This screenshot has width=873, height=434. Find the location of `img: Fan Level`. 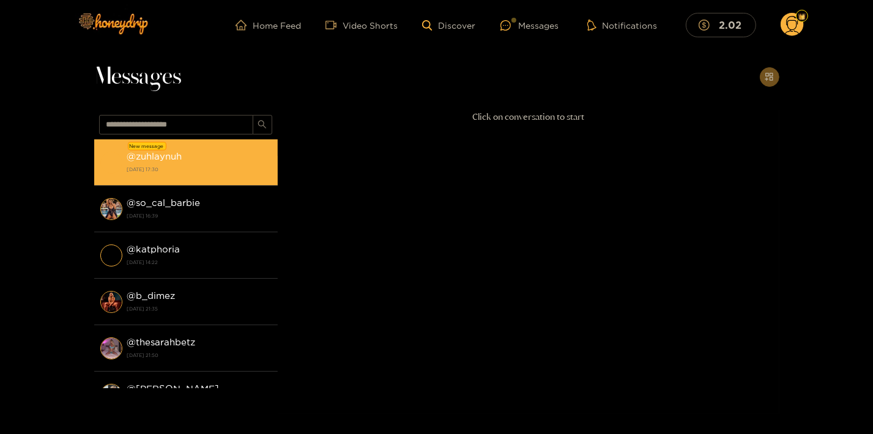

img: Fan Level is located at coordinates (802, 17).